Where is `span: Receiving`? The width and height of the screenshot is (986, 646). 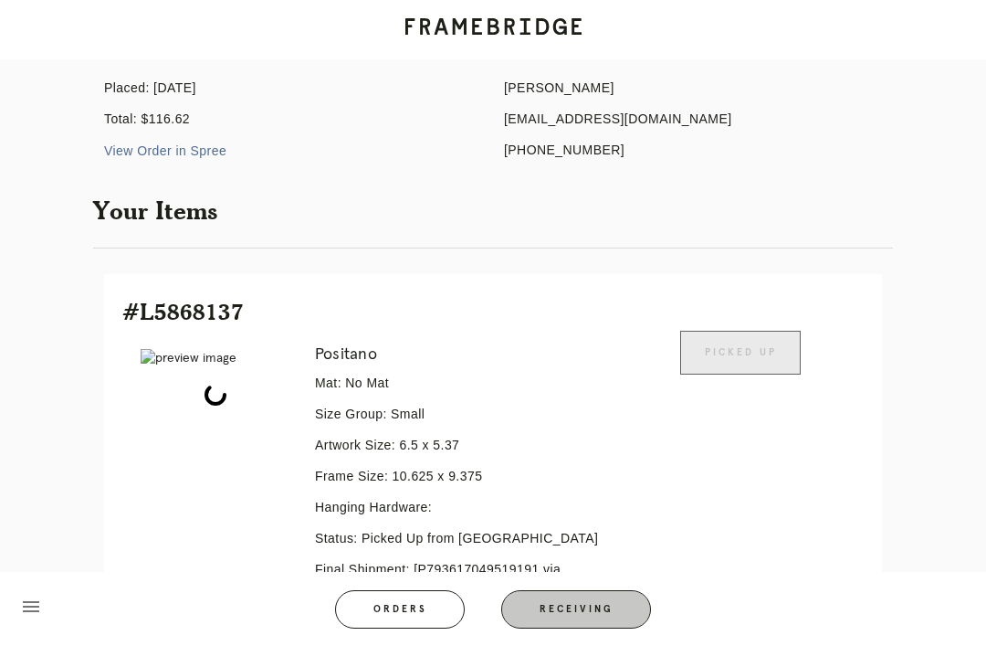
span: Receiving is located at coordinates (576, 609).